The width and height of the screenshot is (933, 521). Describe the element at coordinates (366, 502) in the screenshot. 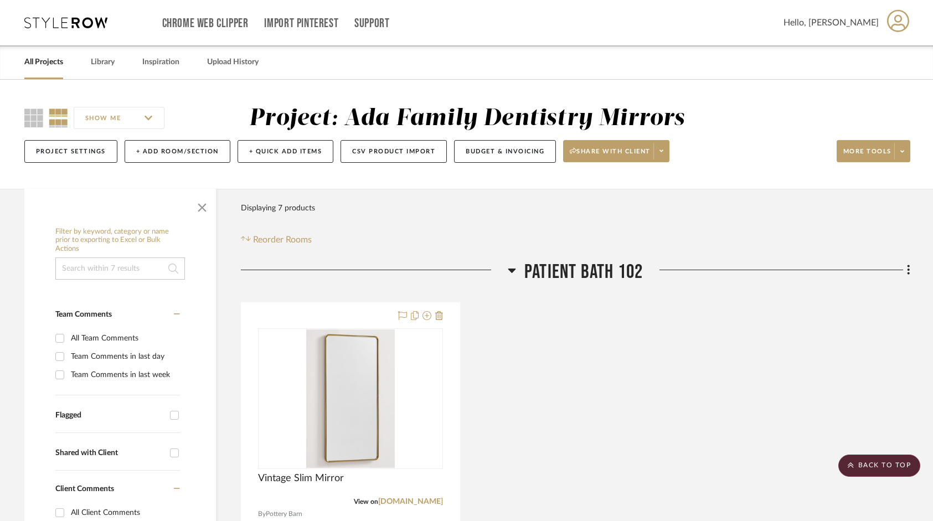

I see `span: View on` at that location.